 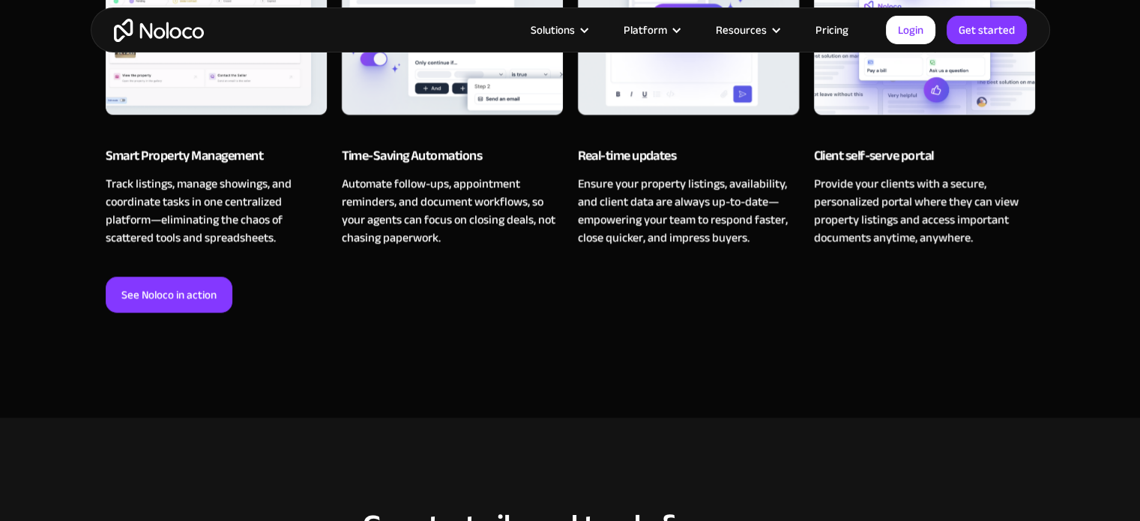 What do you see at coordinates (169, 295) in the screenshot?
I see `strong: See Noloco in action` at bounding box center [169, 295].